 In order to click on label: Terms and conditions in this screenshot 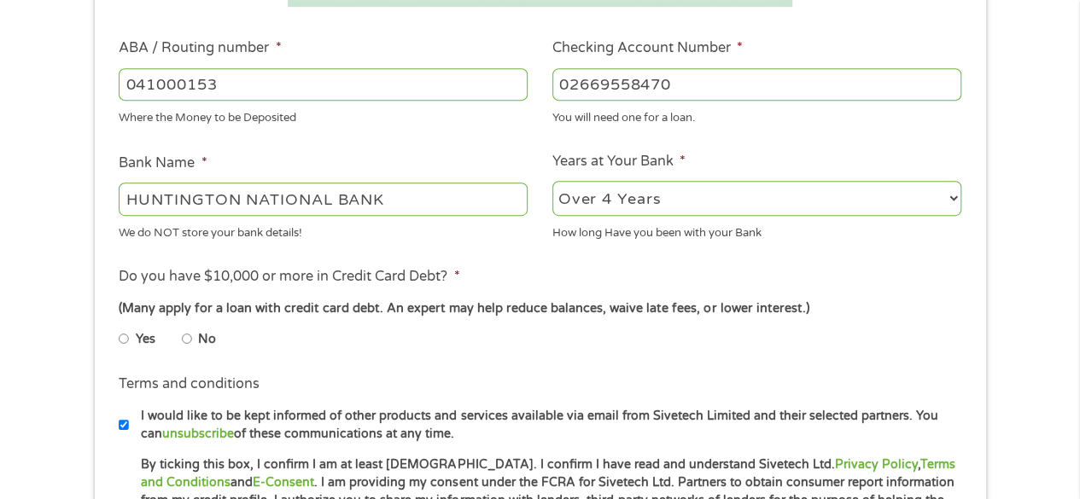, I will do `click(189, 384)`.